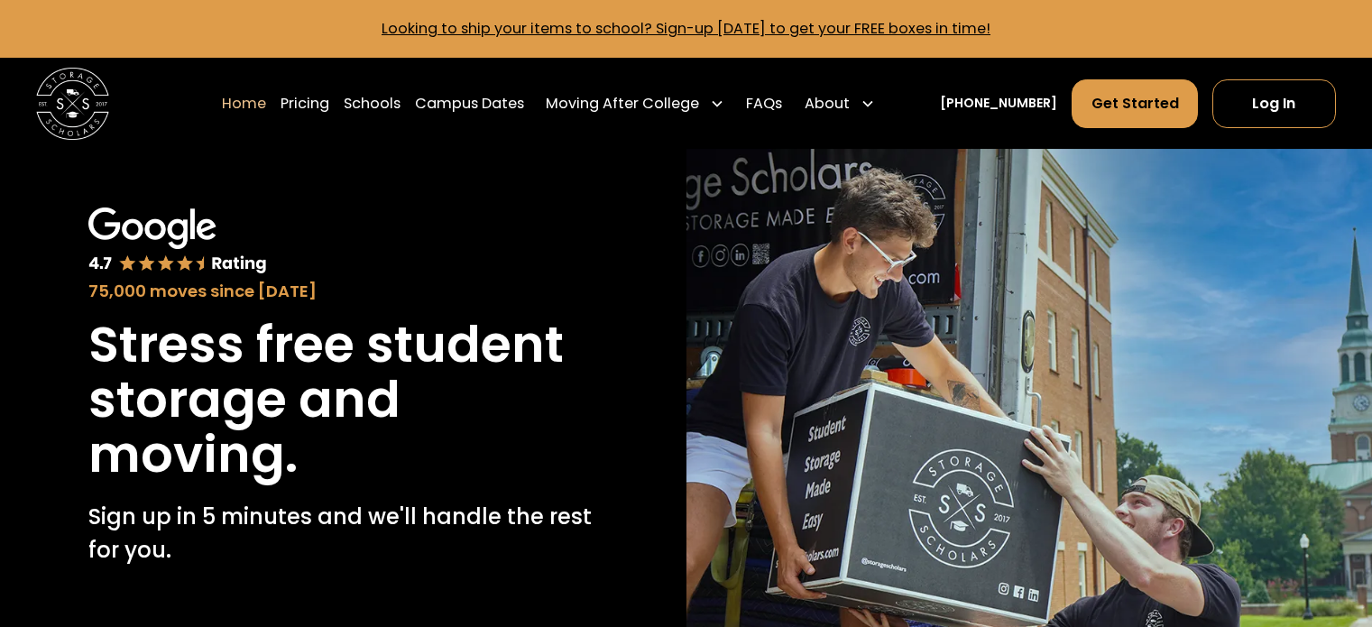 This screenshot has height=627, width=1372. I want to click on img: Google 4.7 star rating, so click(177, 242).